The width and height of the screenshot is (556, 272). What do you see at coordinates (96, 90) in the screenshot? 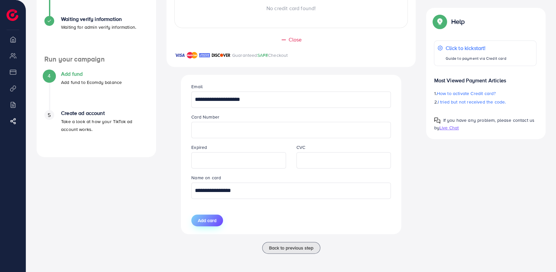
I see `li: Add fund` at bounding box center [96, 90].